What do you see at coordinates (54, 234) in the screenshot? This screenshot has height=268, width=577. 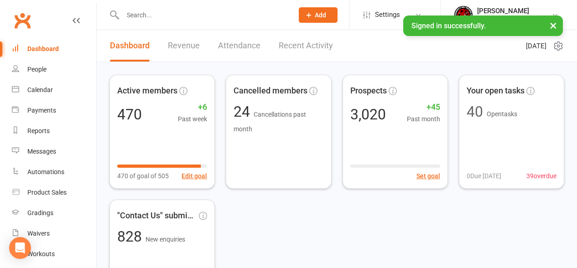 I see `a: Waivers` at bounding box center [54, 234].